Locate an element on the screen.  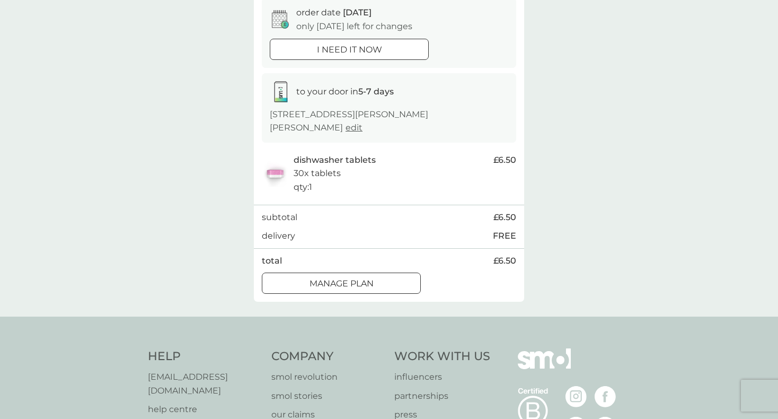
p: delivery is located at coordinates (278, 236).